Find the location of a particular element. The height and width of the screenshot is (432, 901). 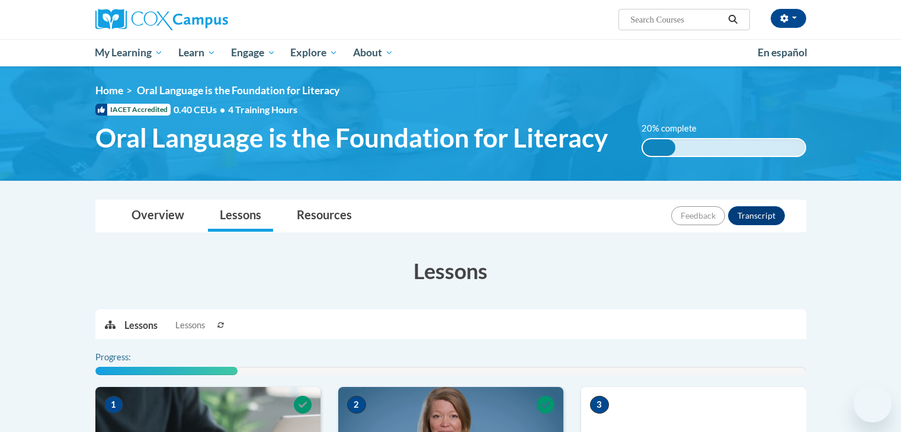

label: 20% complete is located at coordinates (675, 129).